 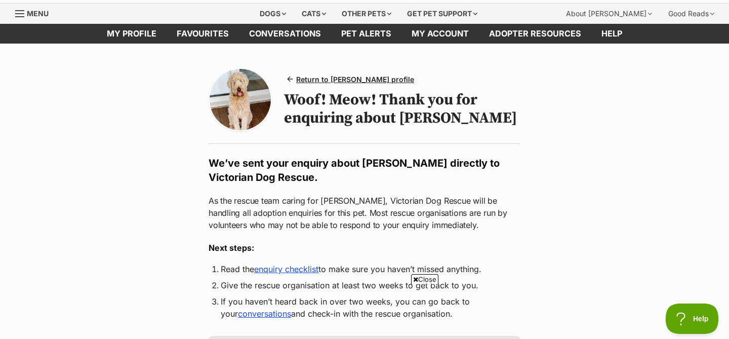 What do you see at coordinates (364, 285) in the screenshot?
I see `li: Give the rescue organisation at least two weeks to get back to you.` at bounding box center [364, 285].